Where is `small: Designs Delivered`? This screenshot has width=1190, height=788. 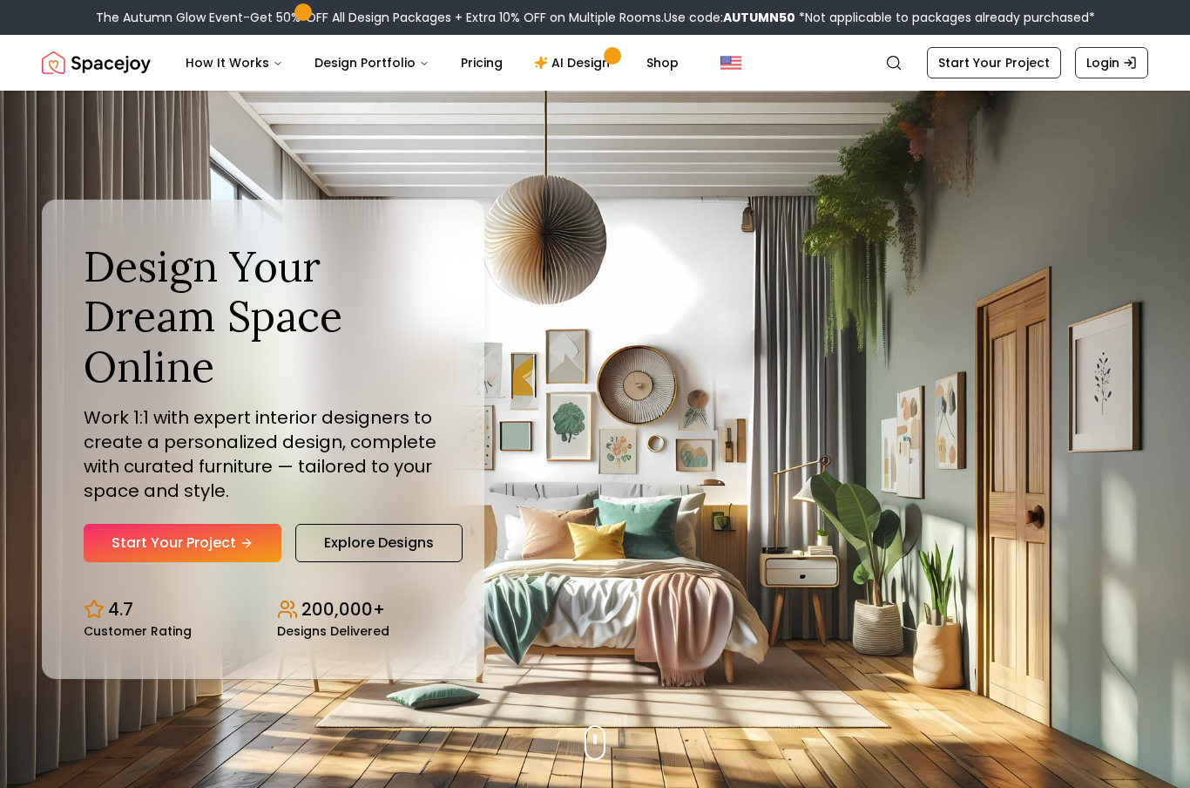 small: Designs Delivered is located at coordinates (333, 631).